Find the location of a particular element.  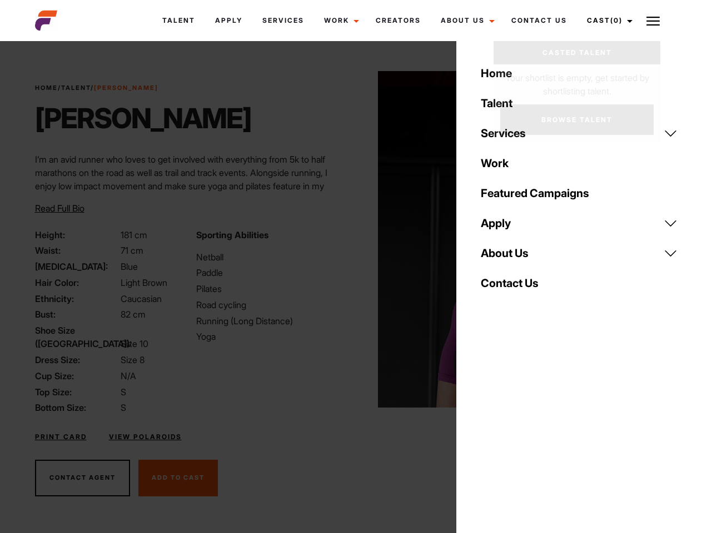

span: Ethnicity: is located at coordinates (77, 299).